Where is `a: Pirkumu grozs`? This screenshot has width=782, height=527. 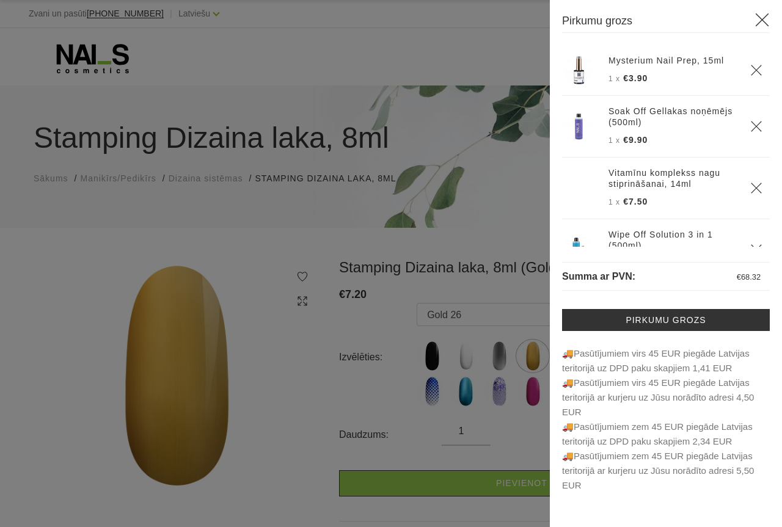
a: Pirkumu grozs is located at coordinates (666, 320).